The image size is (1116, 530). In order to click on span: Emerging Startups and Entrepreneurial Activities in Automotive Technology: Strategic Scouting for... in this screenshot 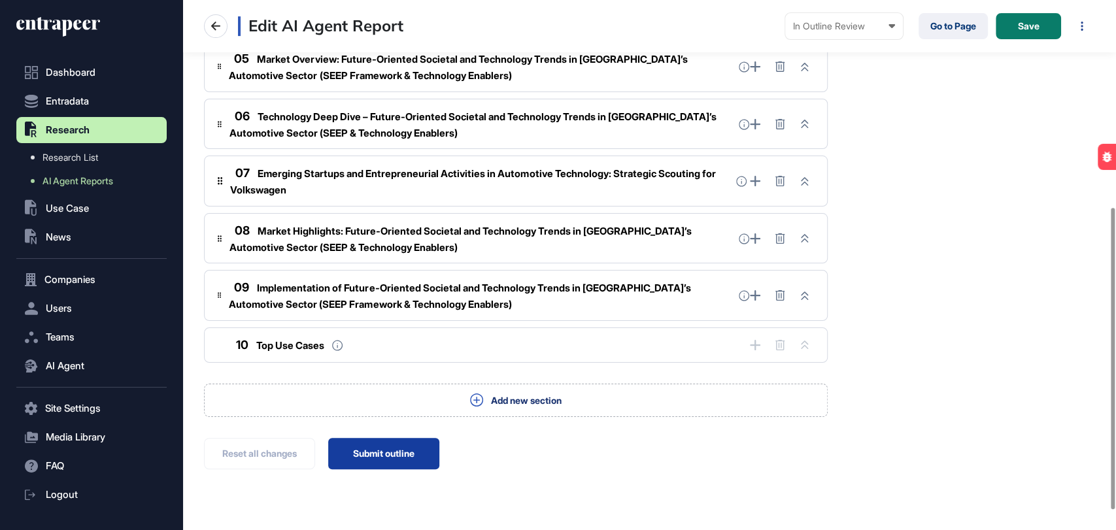, I will do `click(473, 182)`.